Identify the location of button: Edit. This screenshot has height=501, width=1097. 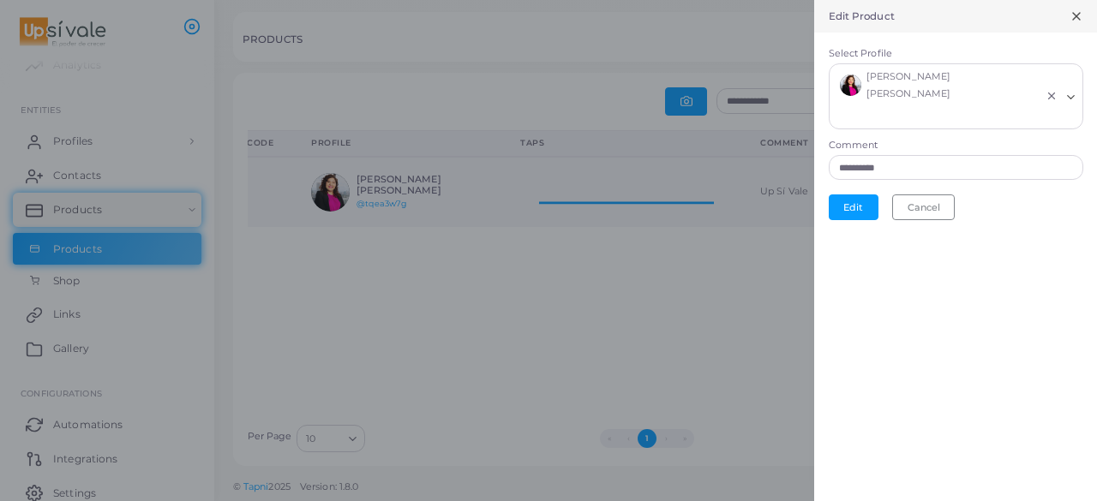
(853, 207).